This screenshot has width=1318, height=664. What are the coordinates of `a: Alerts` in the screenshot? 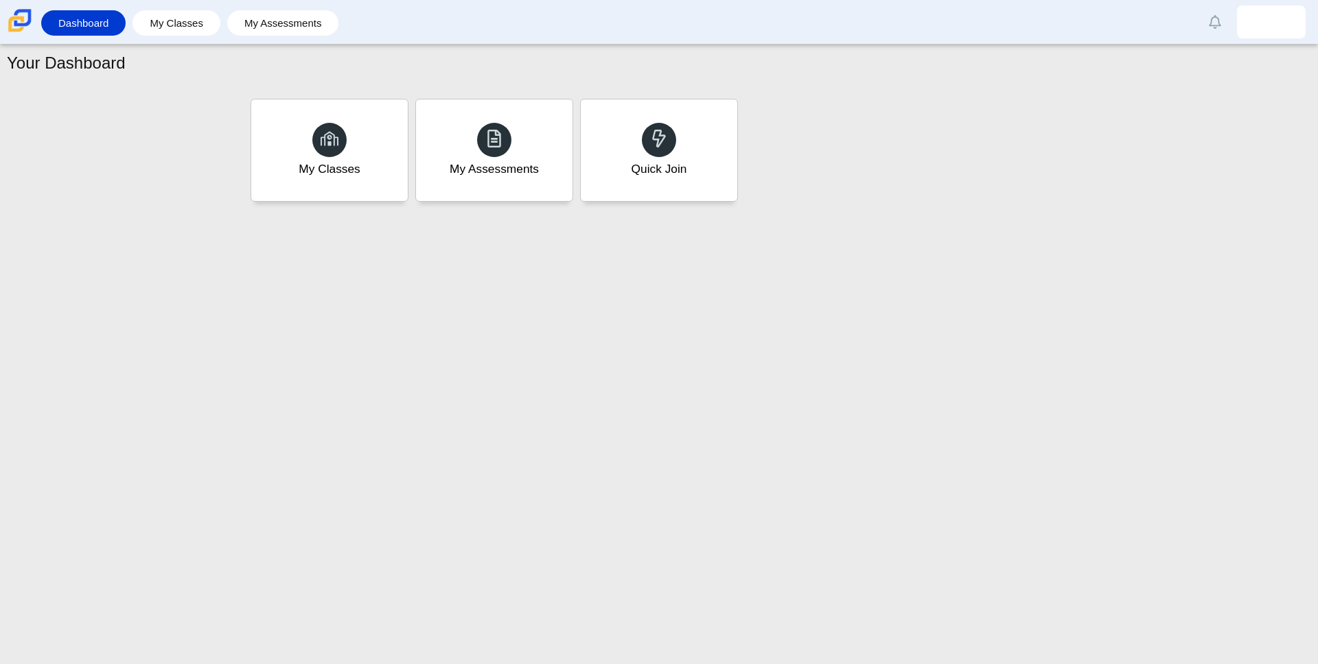 It's located at (1215, 22).